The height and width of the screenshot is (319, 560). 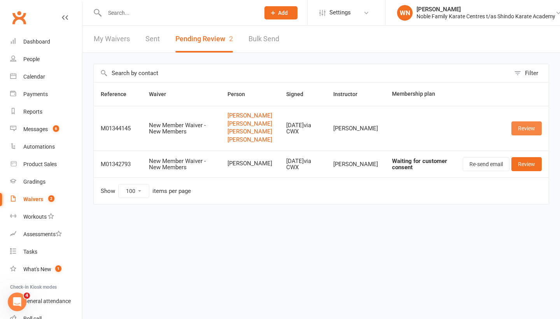 What do you see at coordinates (42, 234) in the screenshot?
I see `div: Assessments` at bounding box center [42, 234].